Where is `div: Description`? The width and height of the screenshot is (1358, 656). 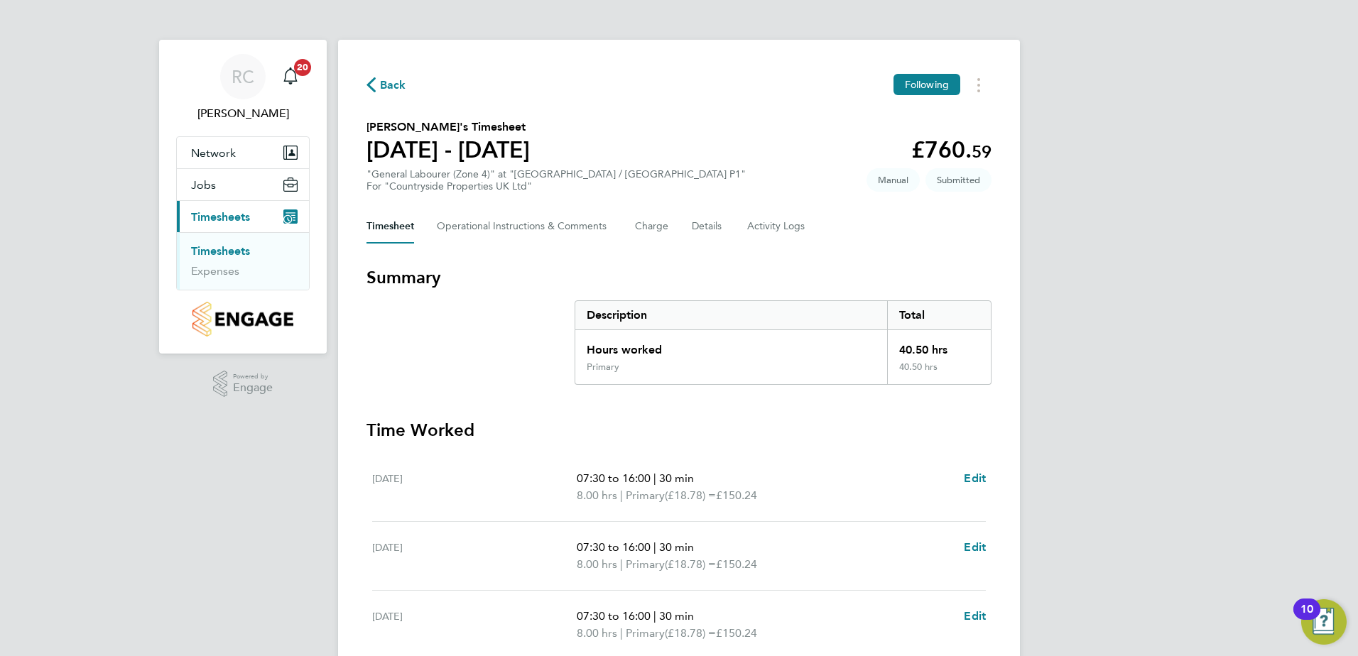 div: Description is located at coordinates (731, 315).